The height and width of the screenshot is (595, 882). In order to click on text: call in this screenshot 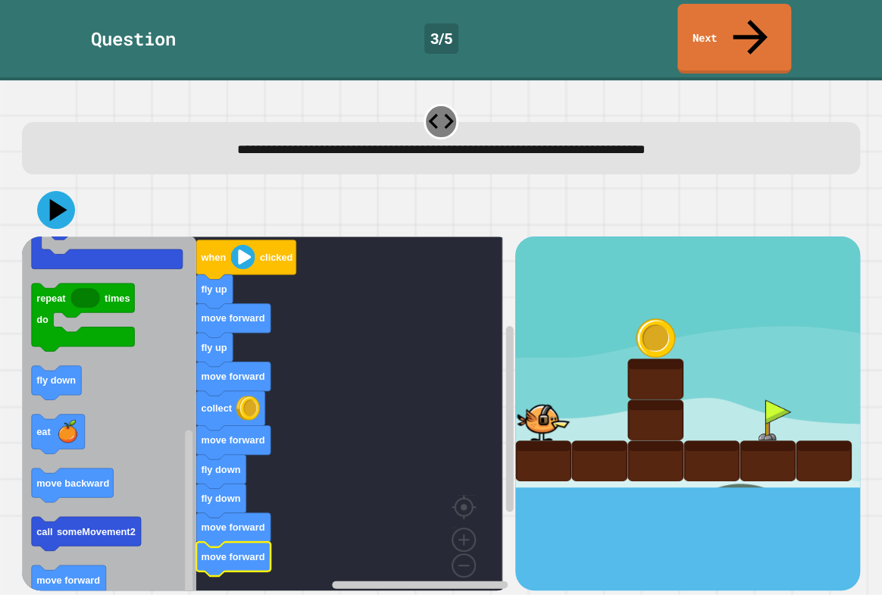, I will do `click(44, 530)`.